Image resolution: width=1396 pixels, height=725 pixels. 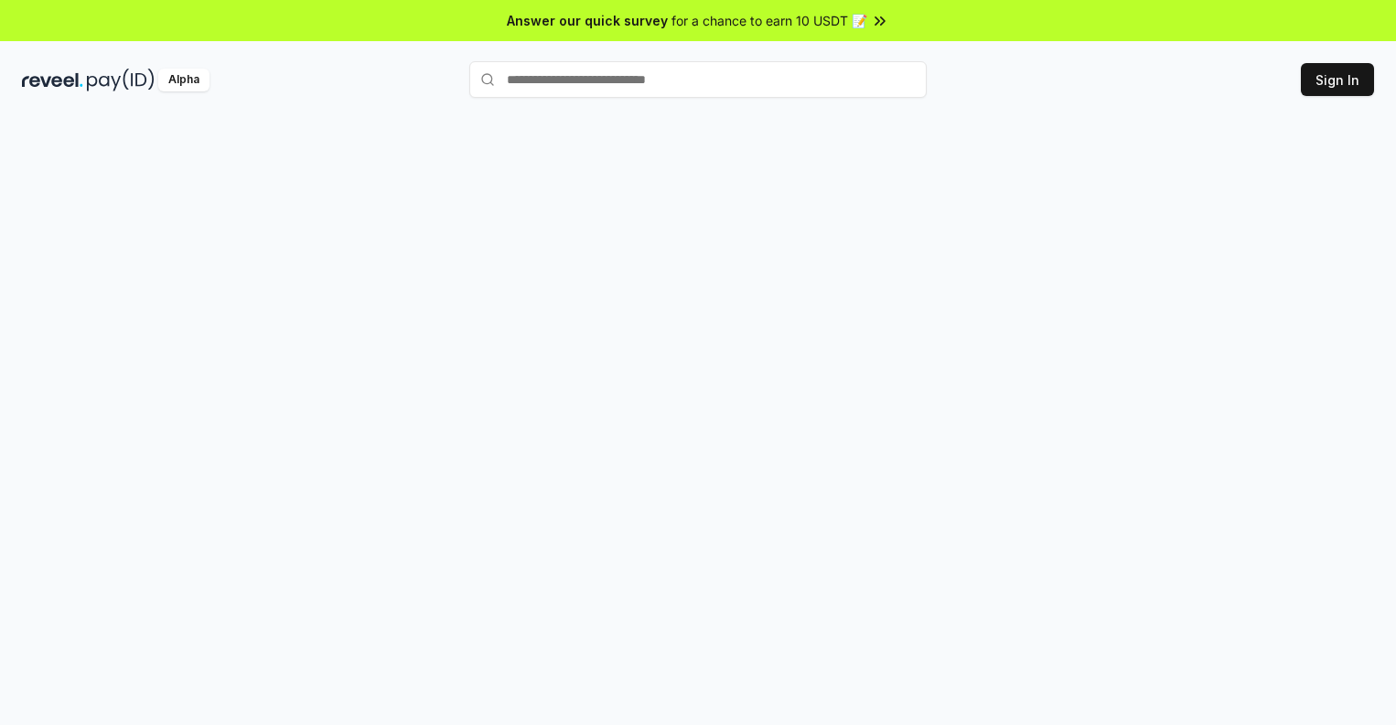 I want to click on button: Sign In, so click(x=1337, y=80).